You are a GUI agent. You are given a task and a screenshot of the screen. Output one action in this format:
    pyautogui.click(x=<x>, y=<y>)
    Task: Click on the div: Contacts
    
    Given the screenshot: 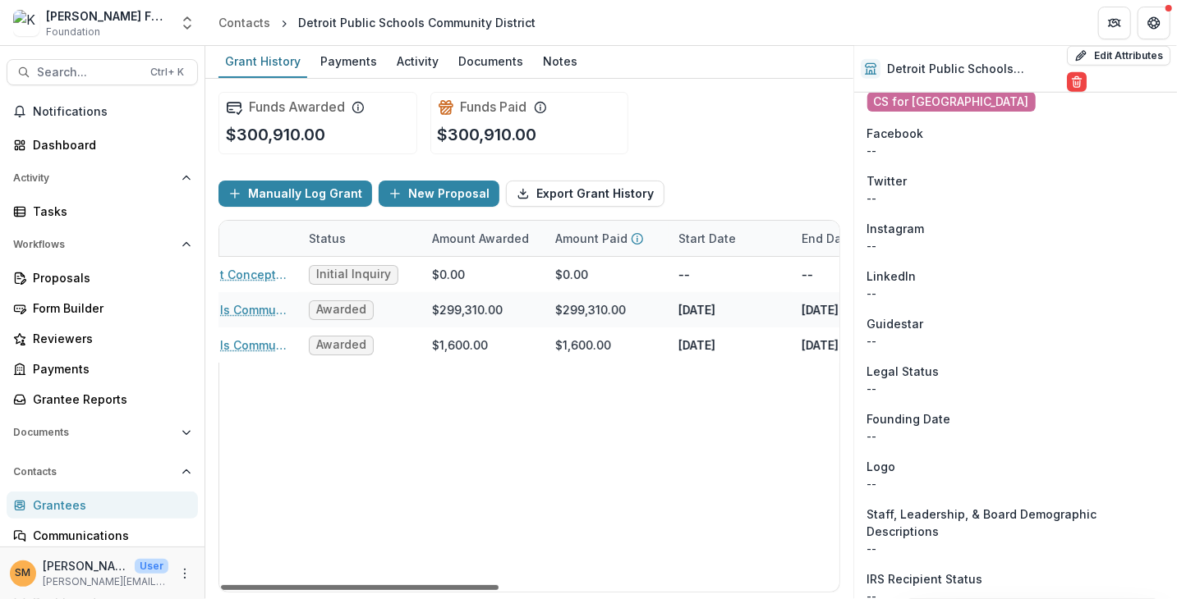 What is the action you would take?
    pyautogui.click(x=244, y=22)
    